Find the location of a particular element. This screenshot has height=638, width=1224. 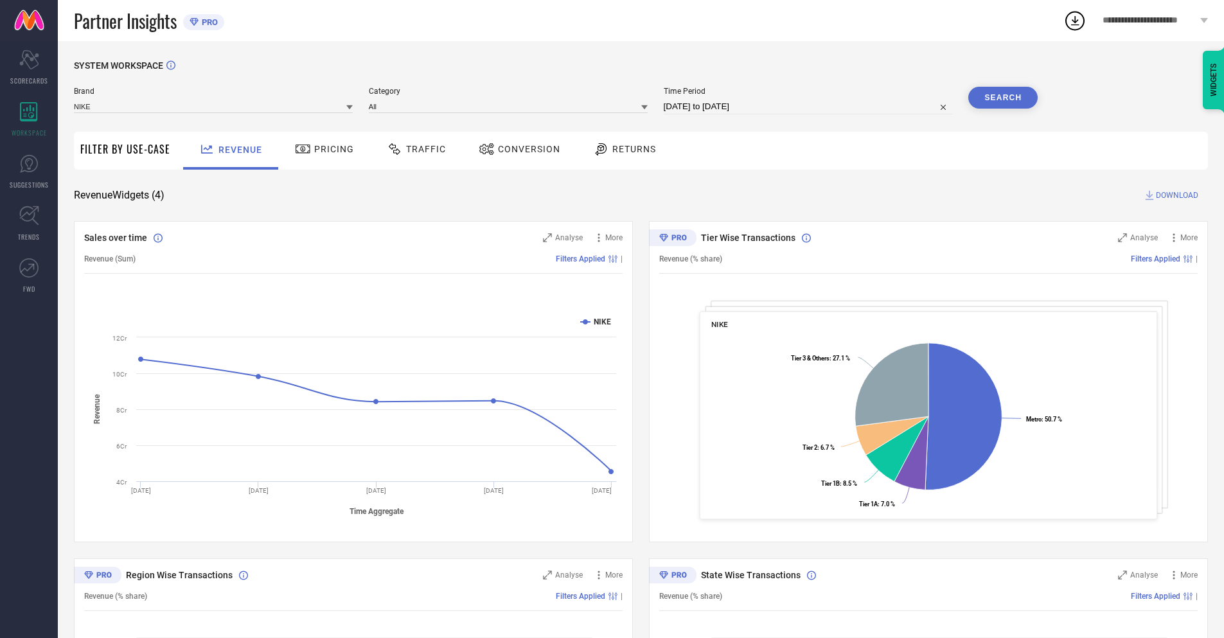

text: NIKE is located at coordinates (602, 322).